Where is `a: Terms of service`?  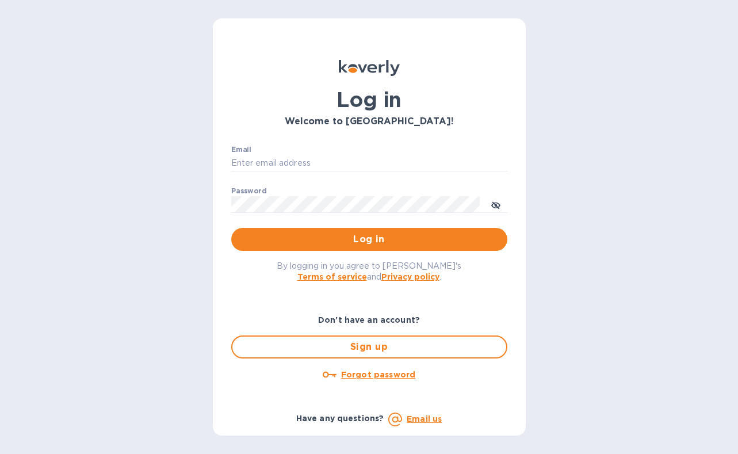
a: Terms of service is located at coordinates (332, 277).